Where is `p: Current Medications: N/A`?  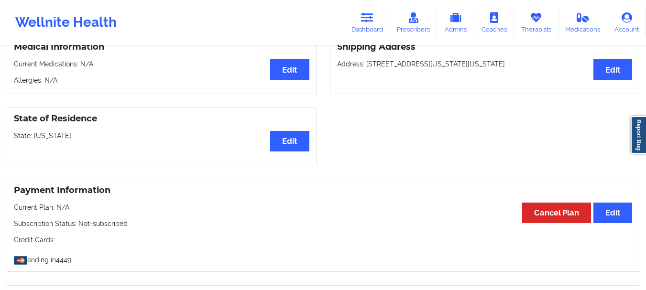
p: Current Medications: N/A is located at coordinates (162, 64).